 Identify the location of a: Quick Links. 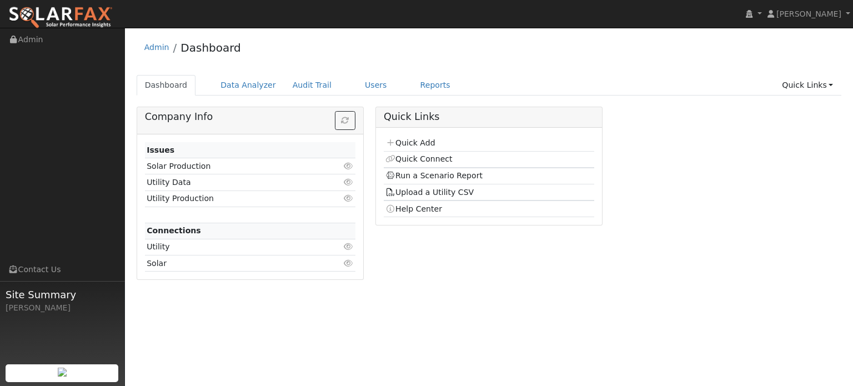
(808, 85).